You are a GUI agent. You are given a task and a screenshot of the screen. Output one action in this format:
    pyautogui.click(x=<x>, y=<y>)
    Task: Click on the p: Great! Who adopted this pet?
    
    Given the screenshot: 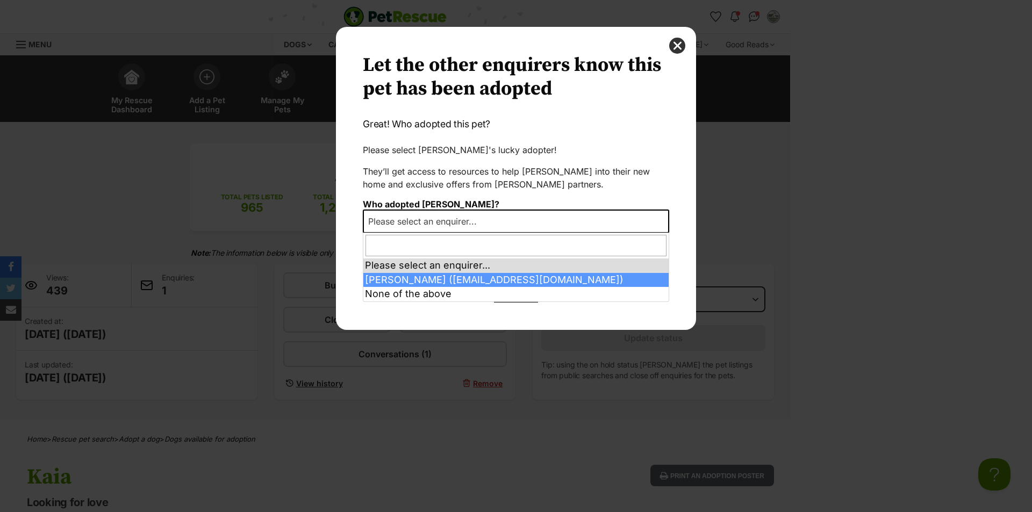 What is the action you would take?
    pyautogui.click(x=516, y=124)
    